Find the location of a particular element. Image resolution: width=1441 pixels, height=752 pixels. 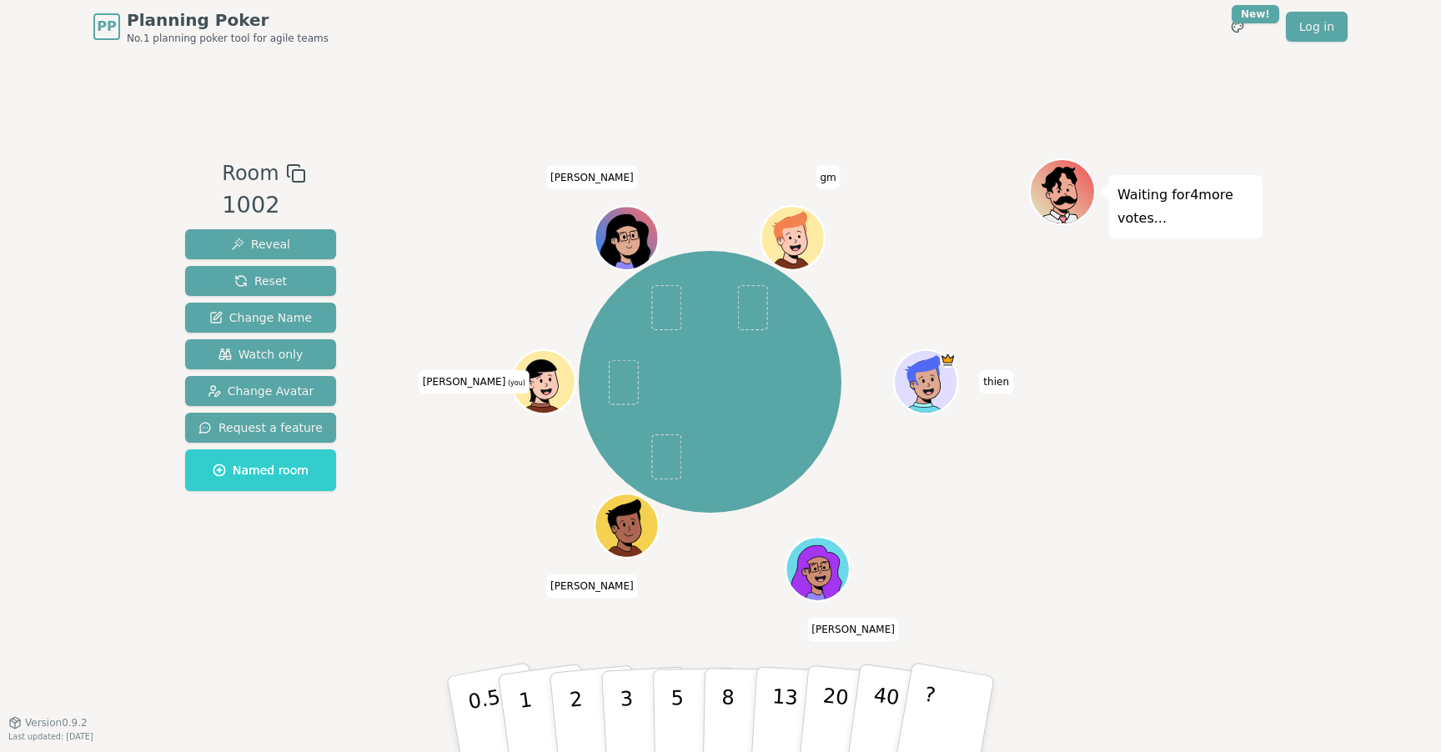

span: PP is located at coordinates (106, 27).